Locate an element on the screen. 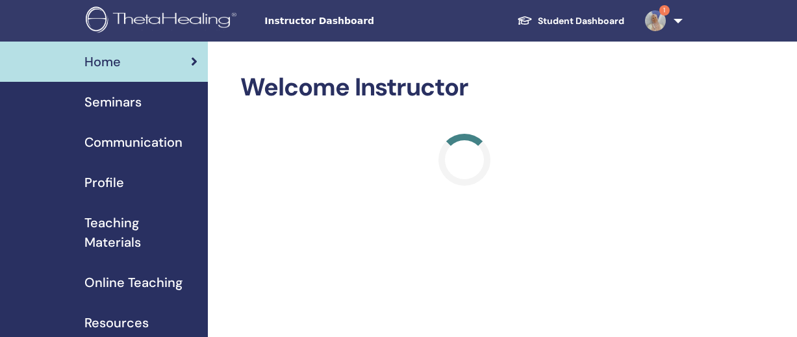 The image size is (797, 337). h2: Welcome Instructor is located at coordinates (465, 88).